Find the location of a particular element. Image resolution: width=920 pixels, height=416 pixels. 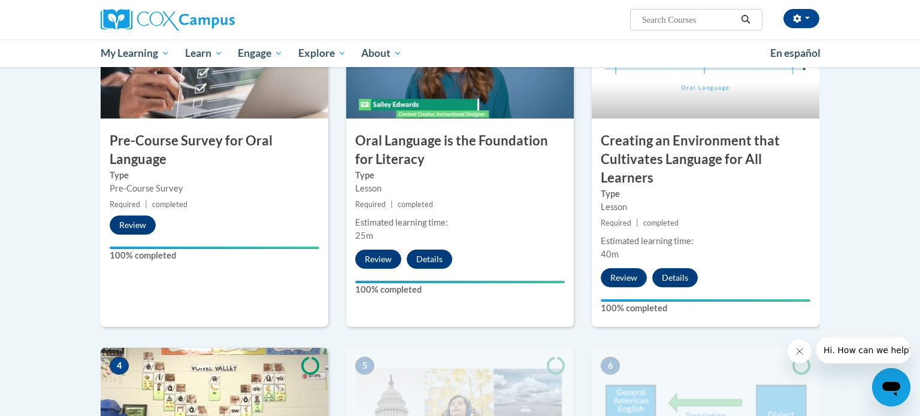

span: My Learning is located at coordinates (135, 53).